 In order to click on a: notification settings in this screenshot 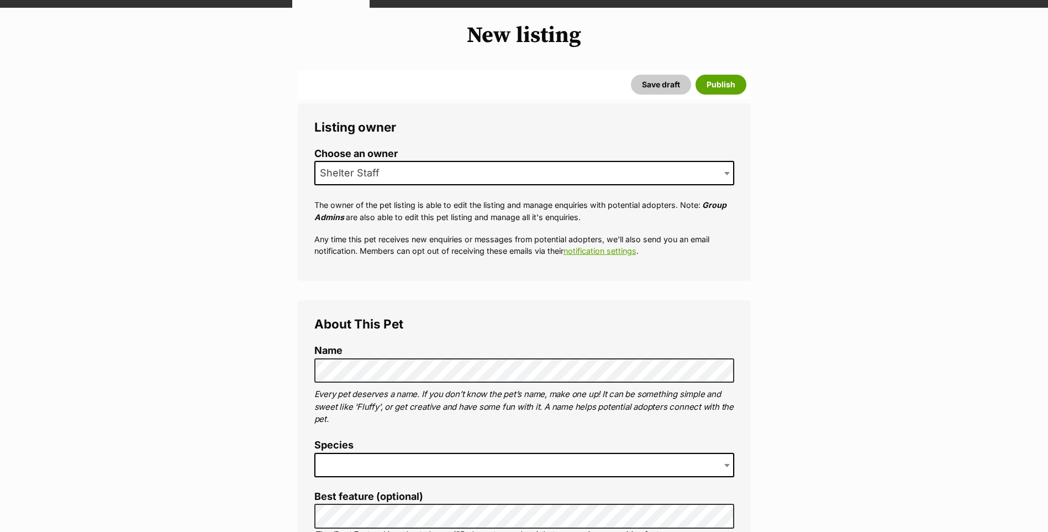, I will do `click(600, 250)`.